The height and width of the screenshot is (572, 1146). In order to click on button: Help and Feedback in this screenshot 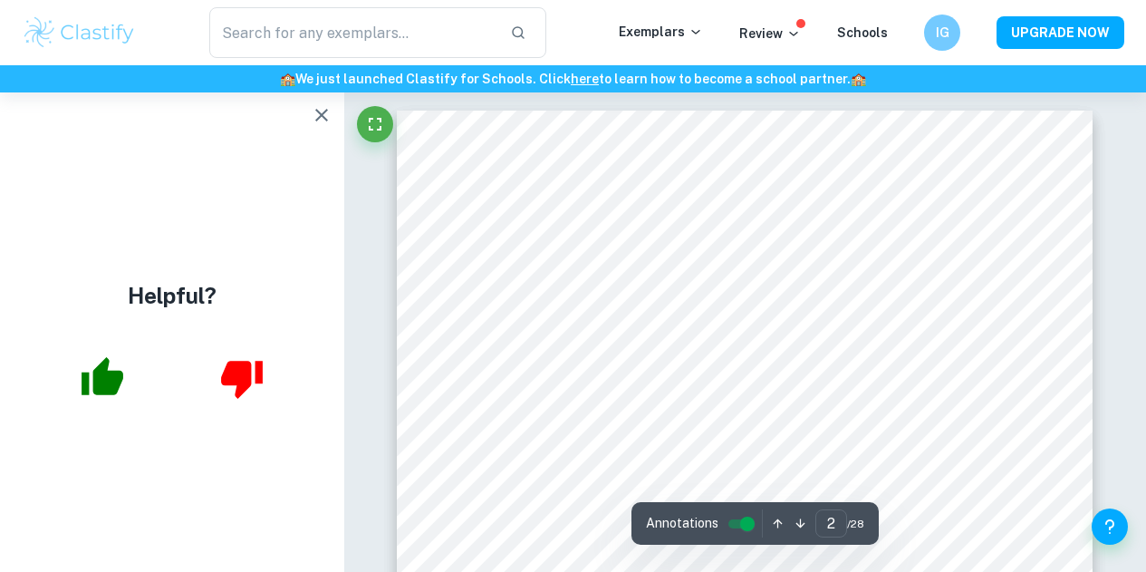, I will do `click(1110, 526)`.